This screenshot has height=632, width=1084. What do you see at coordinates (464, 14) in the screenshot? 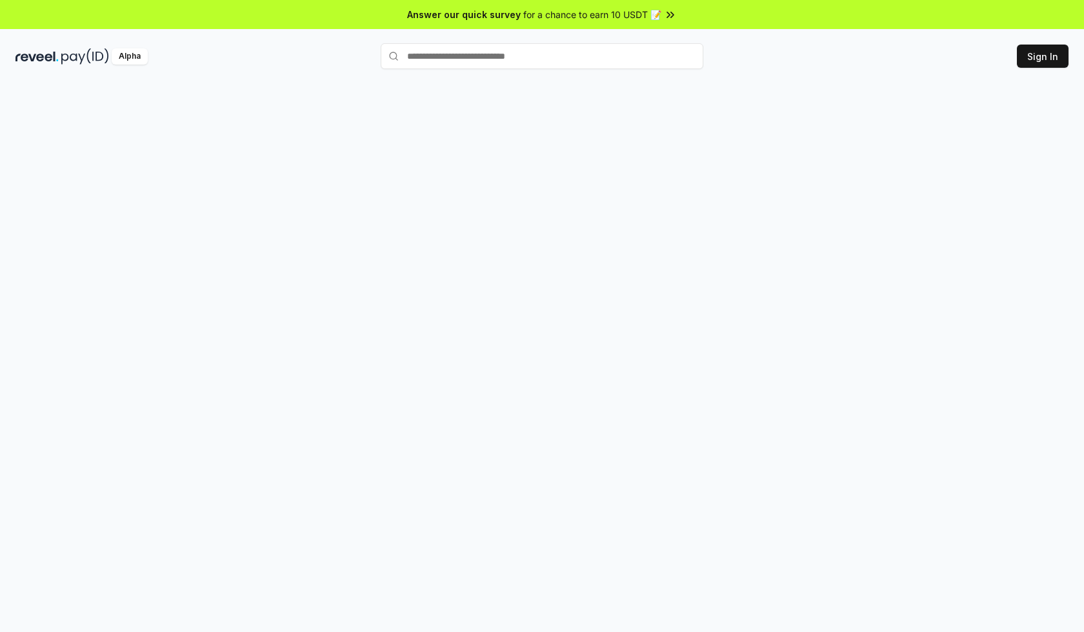
I see `span: Answer our quick survey` at bounding box center [464, 14].